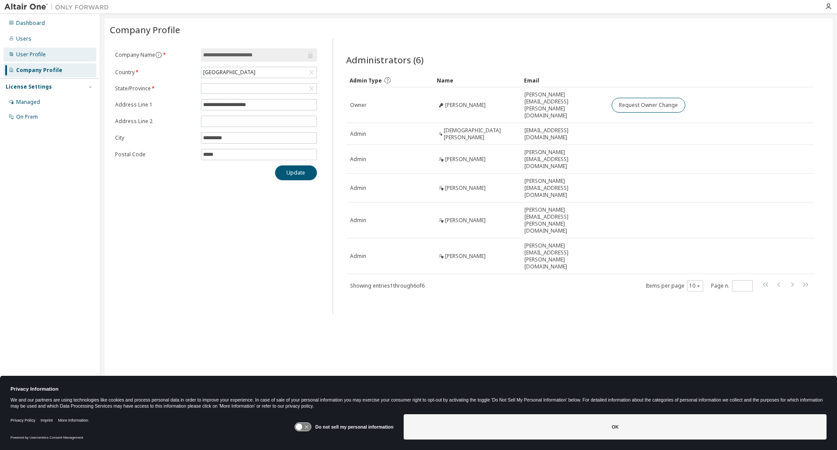 The image size is (837, 450). Describe the element at coordinates (732, 286) in the screenshot. I see `span: Page n.` at that location.